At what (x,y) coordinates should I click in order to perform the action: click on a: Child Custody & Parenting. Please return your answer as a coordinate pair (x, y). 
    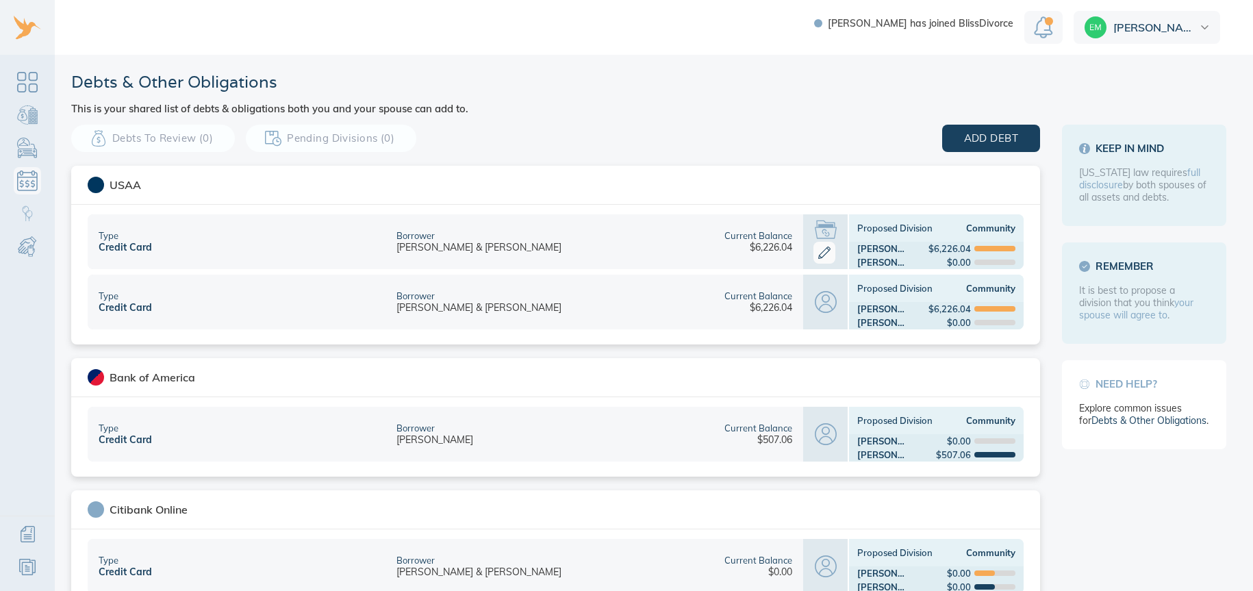
    Looking at the image, I should click on (27, 214).